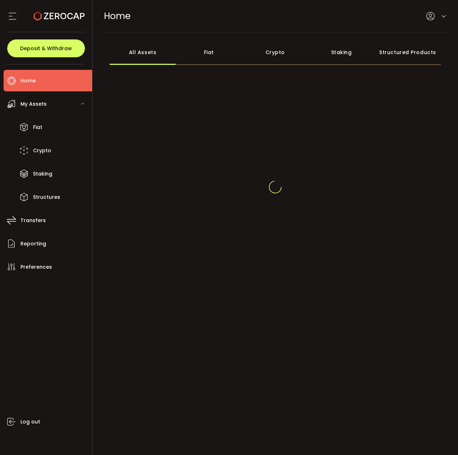  What do you see at coordinates (341, 52) in the screenshot?
I see `div: Staking` at bounding box center [341, 52].